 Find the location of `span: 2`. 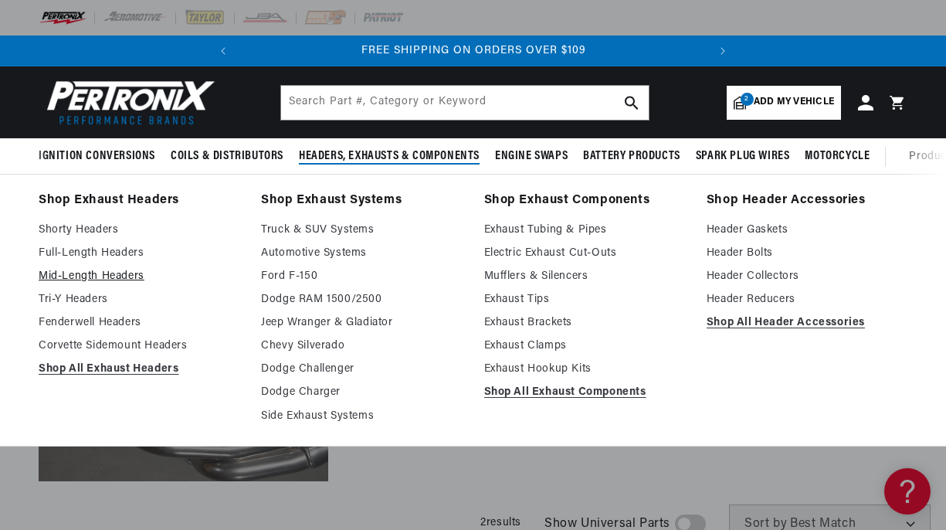

span: 2 is located at coordinates (746, 99).